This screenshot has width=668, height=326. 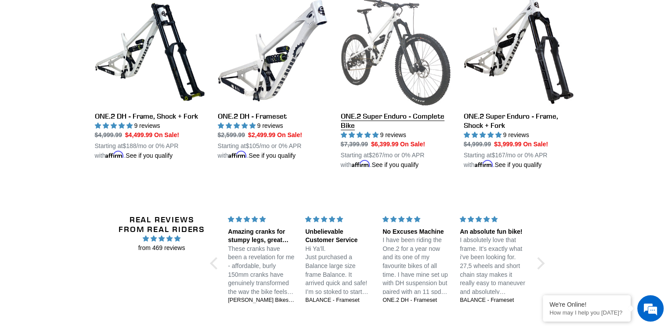 I want to click on div: No Excuses Machine, so click(x=416, y=232).